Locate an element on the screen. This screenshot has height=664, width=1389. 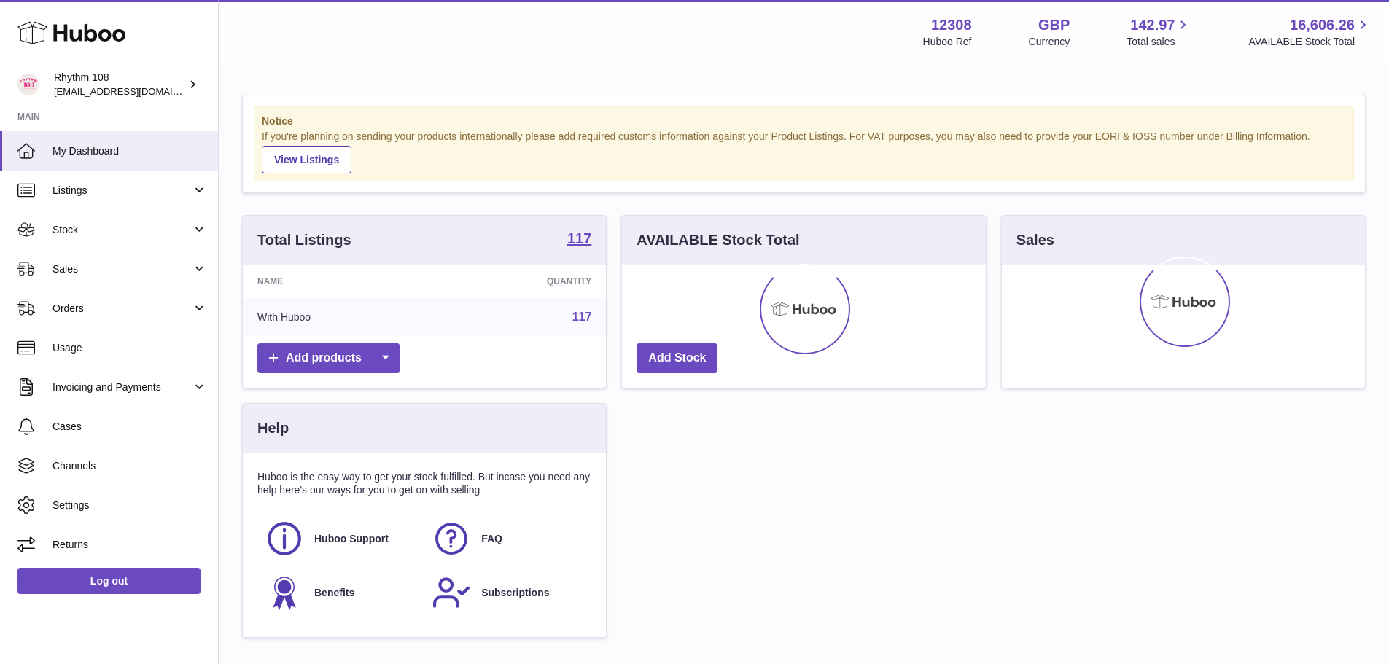
h3: AVAILABLE Stock Total is located at coordinates (718, 240).